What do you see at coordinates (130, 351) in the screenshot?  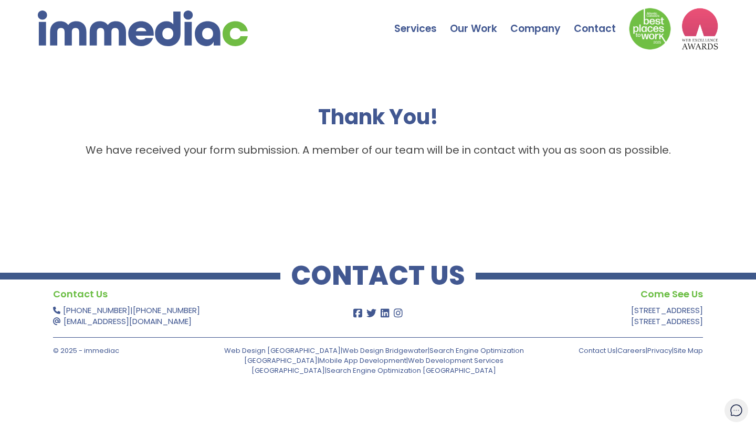 I see `p: © 2025 - immediac` at bounding box center [130, 351].